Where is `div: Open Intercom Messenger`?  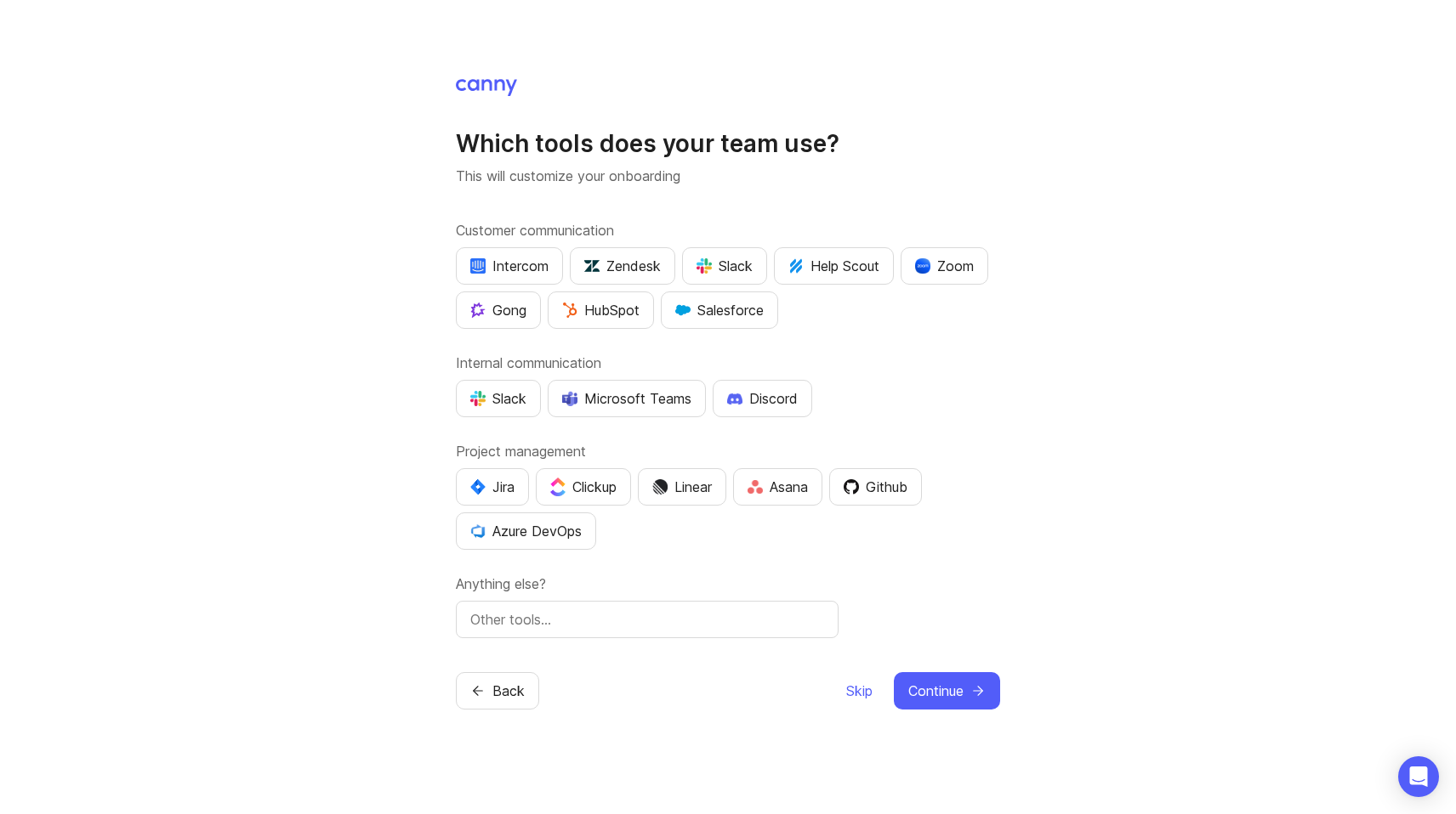 div: Open Intercom Messenger is located at coordinates (1419, 777).